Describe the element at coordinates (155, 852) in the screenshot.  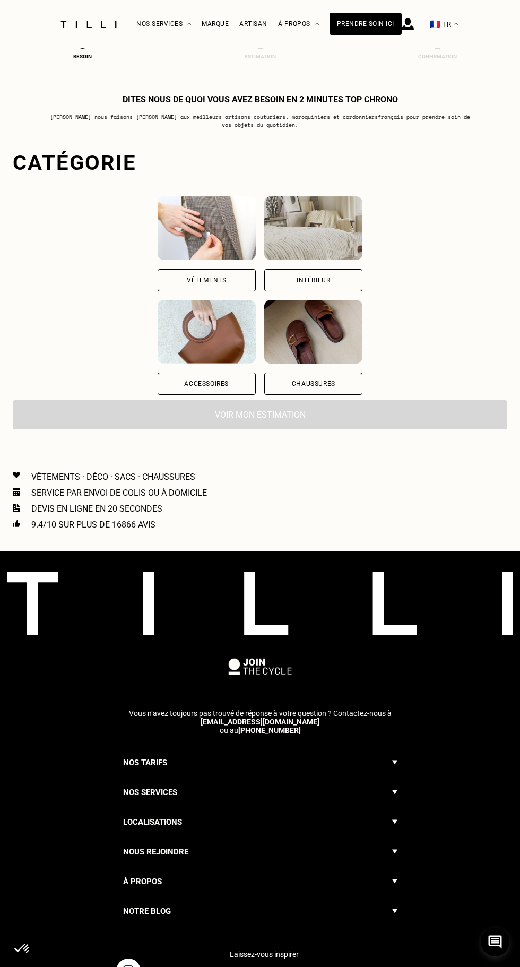
I see `h3: Nous rejoindre` at that location.